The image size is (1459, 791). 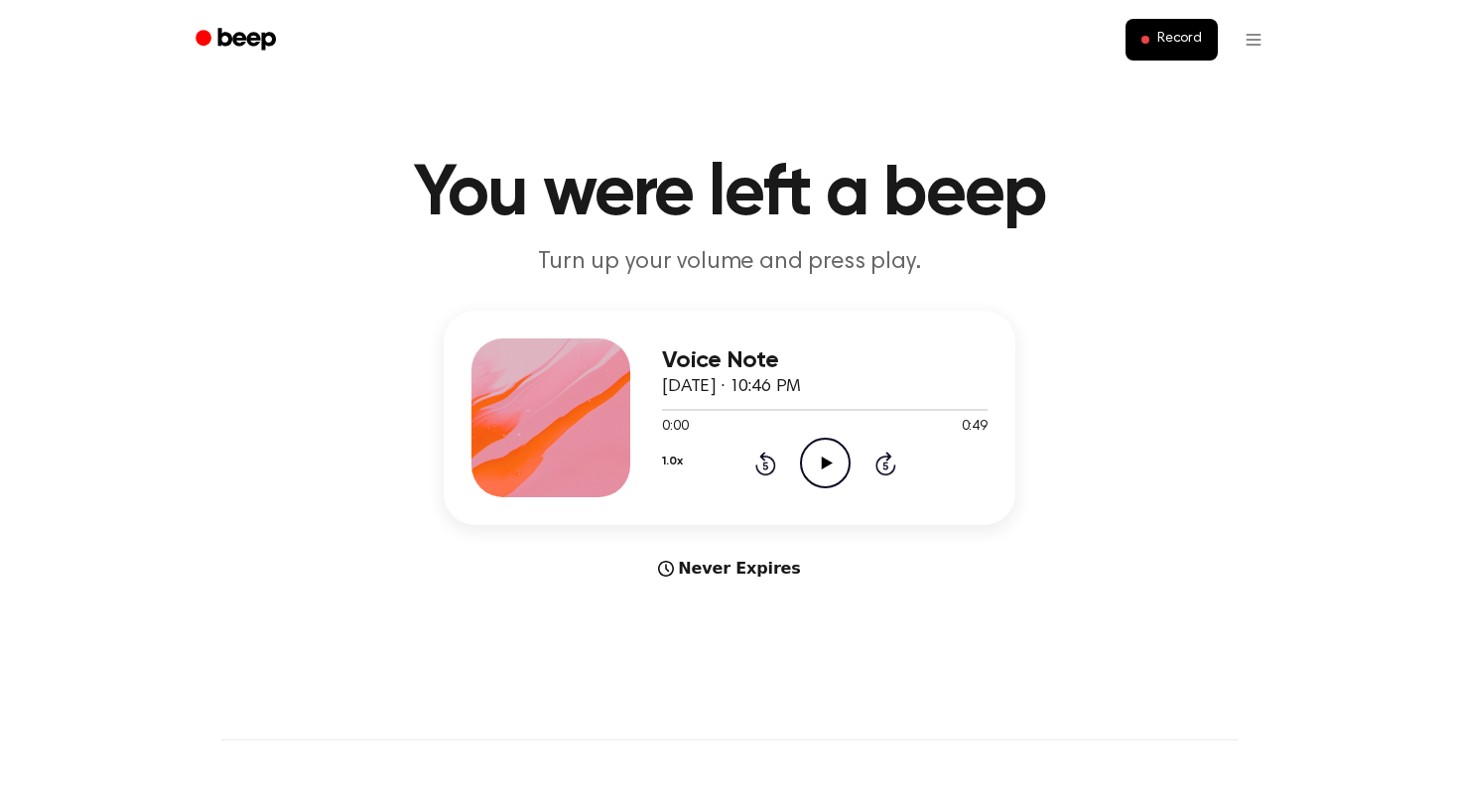 What do you see at coordinates (825, 360) in the screenshot?
I see `h3: Voice Note` at bounding box center [825, 360].